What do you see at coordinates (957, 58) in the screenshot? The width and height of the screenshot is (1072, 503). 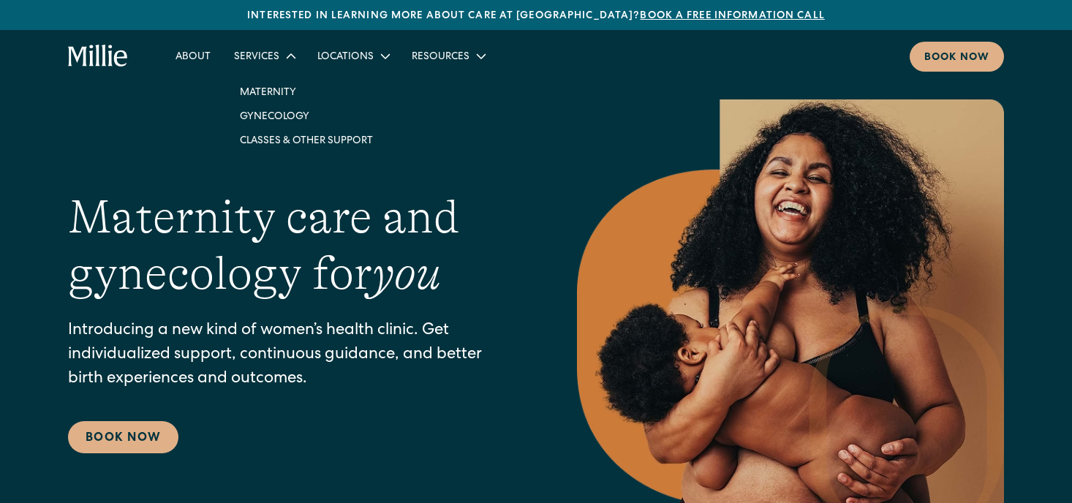 I see `div: Book now` at bounding box center [957, 58].